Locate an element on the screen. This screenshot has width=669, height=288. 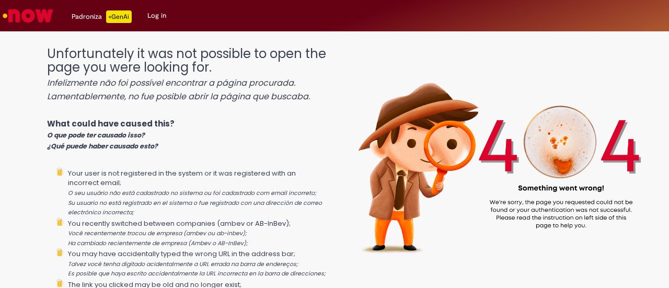
p: What could have caused this? is located at coordinates (187, 135).